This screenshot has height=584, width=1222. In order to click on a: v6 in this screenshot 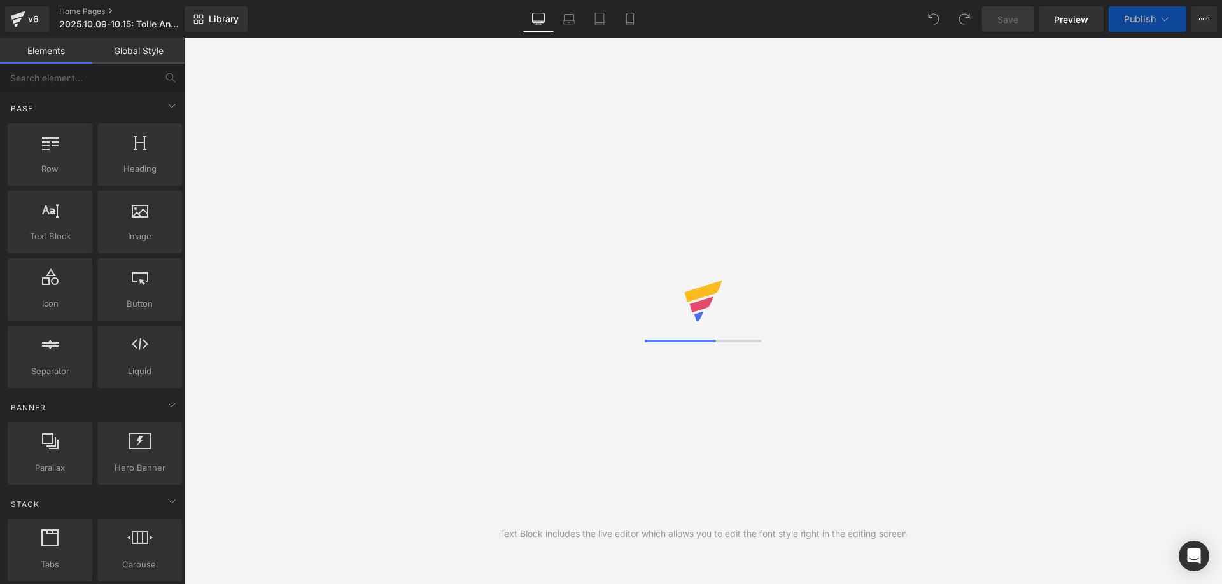, I will do `click(27, 19)`.